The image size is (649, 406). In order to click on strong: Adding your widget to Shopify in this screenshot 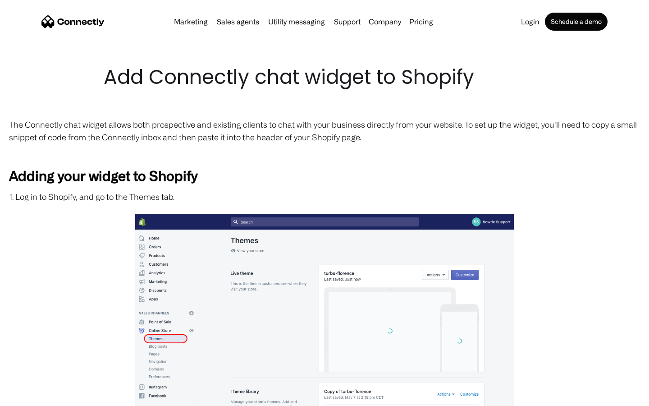, I will do `click(103, 175)`.